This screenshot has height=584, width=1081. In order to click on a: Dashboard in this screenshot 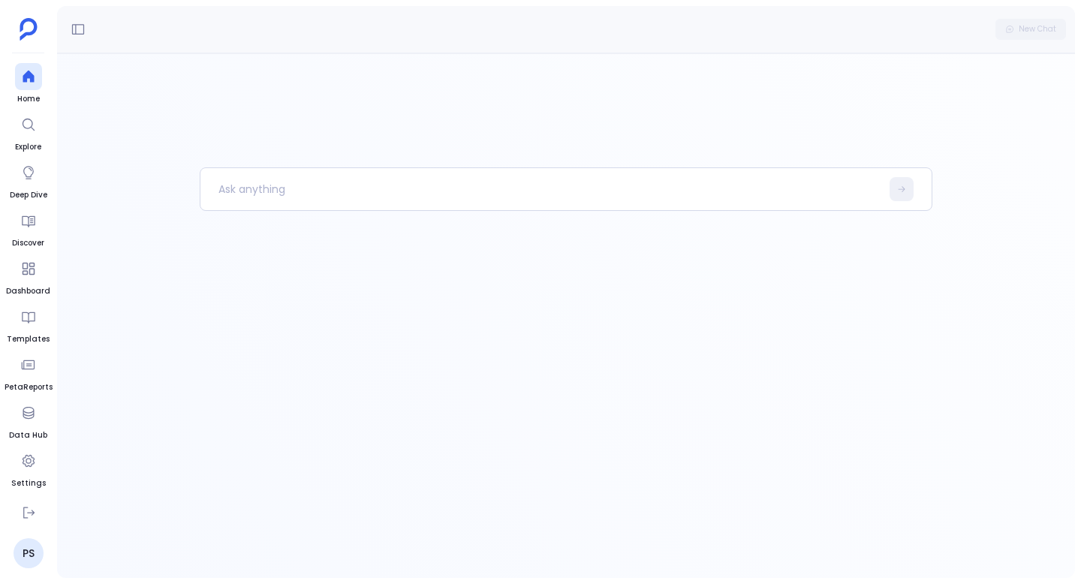, I will do `click(28, 276)`.